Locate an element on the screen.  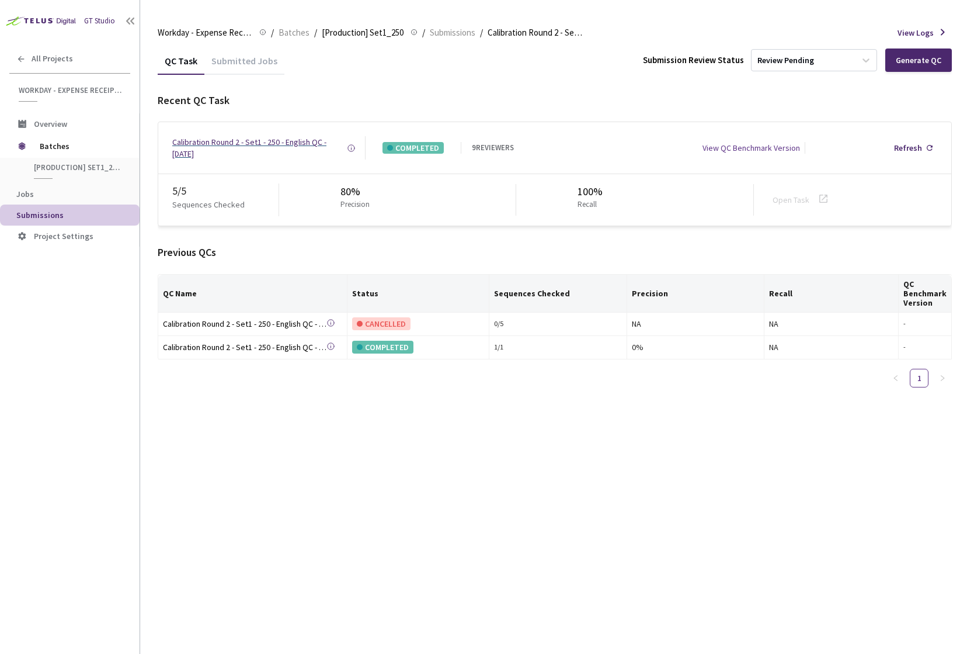
span: Calibration Round 2 - Set1 - 250 - English is located at coordinates (535, 33).